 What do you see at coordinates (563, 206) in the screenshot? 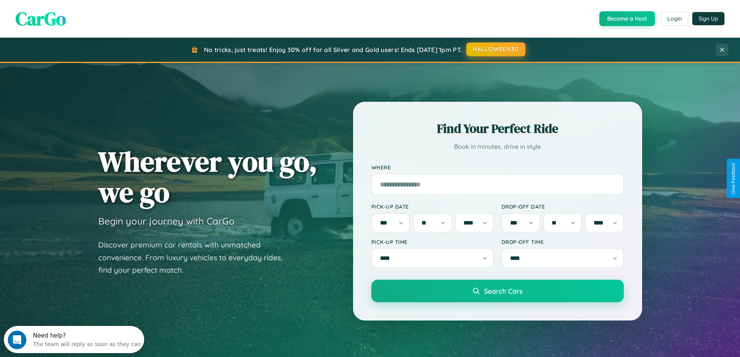
I see `label: Drop-off Date` at bounding box center [563, 206].